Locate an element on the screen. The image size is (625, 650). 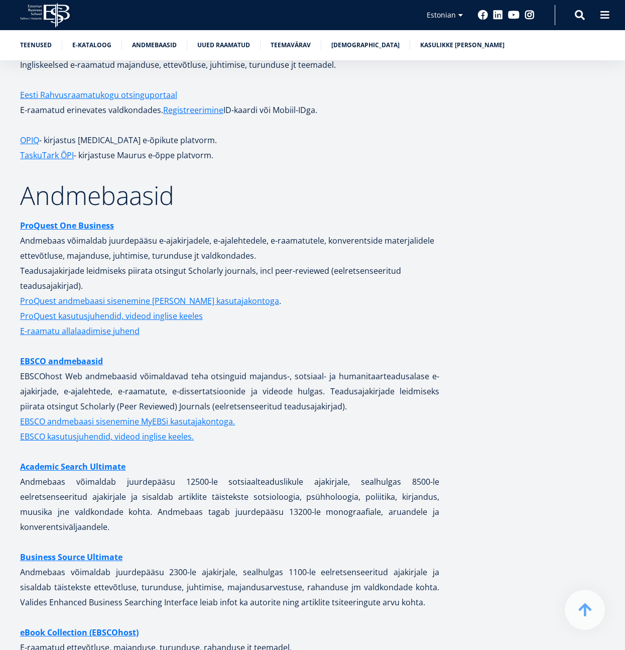
a: Youtube is located at coordinates (514, 15).